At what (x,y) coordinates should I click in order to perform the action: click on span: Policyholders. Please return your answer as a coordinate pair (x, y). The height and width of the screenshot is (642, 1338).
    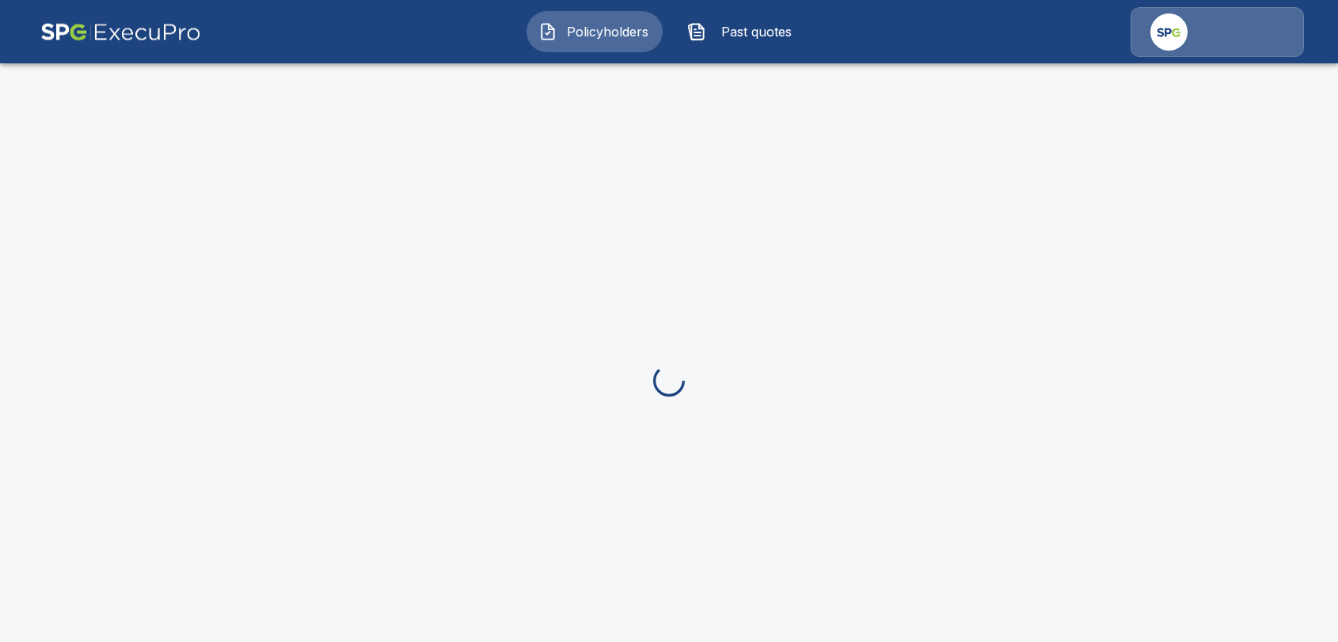
    Looking at the image, I should click on (607, 32).